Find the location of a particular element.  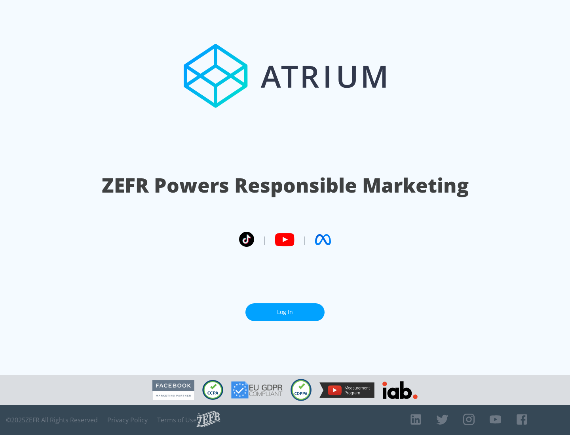

a: Terms of Use is located at coordinates (177, 420).